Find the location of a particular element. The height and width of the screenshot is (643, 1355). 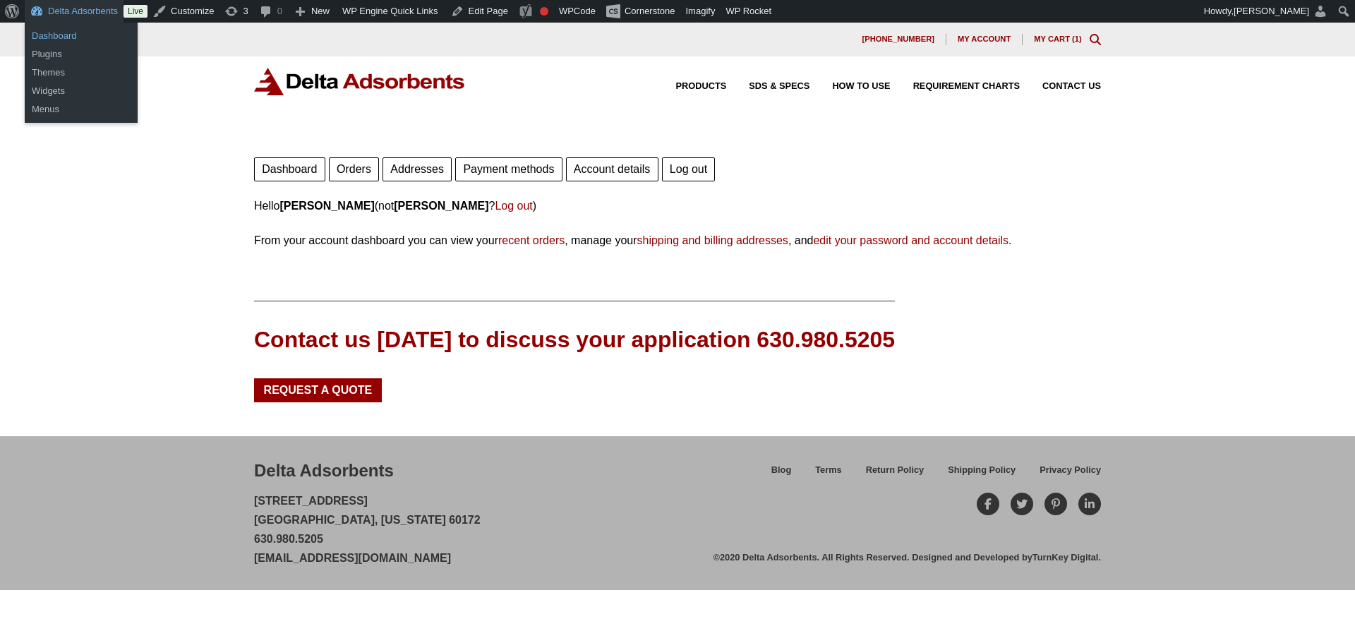

a: Terms is located at coordinates (828, 474).